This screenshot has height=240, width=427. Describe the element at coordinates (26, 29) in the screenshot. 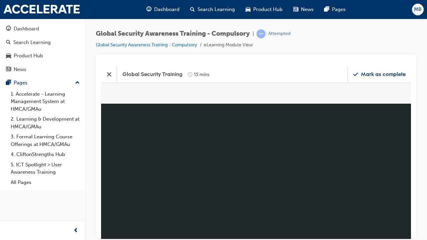

I see `div: Dashboard` at that location.